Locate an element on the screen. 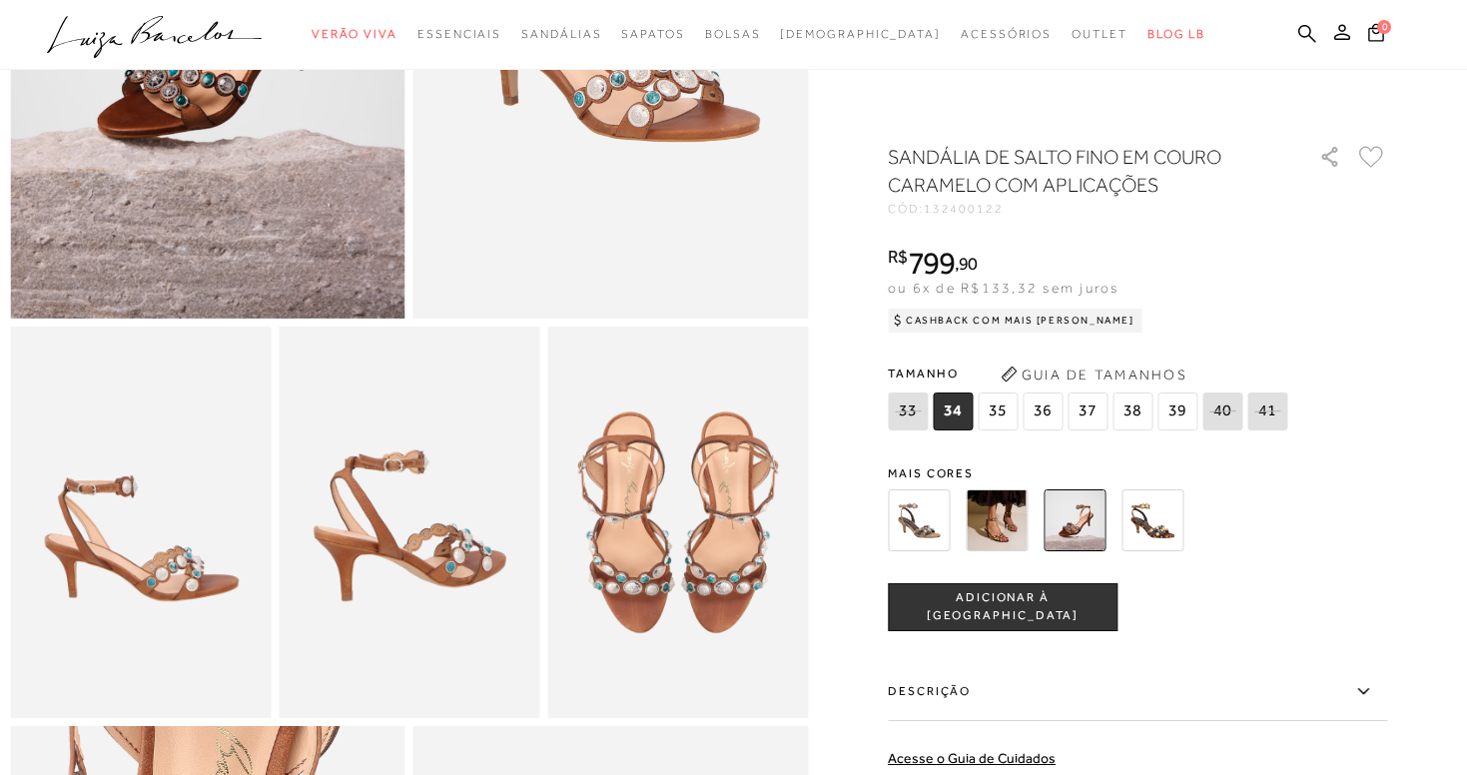 This screenshot has height=775, width=1467. span: 36 is located at coordinates (1043, 412).